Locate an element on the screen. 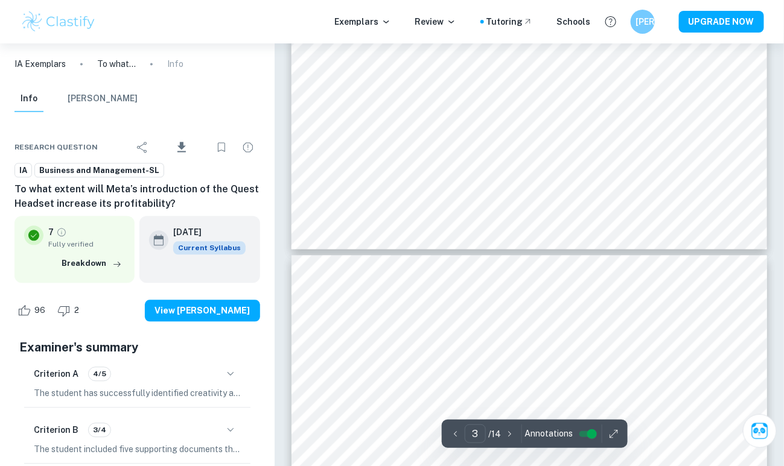 Image resolution: width=784 pixels, height=466 pixels. span: Business and Management-SL is located at coordinates (99, 171).